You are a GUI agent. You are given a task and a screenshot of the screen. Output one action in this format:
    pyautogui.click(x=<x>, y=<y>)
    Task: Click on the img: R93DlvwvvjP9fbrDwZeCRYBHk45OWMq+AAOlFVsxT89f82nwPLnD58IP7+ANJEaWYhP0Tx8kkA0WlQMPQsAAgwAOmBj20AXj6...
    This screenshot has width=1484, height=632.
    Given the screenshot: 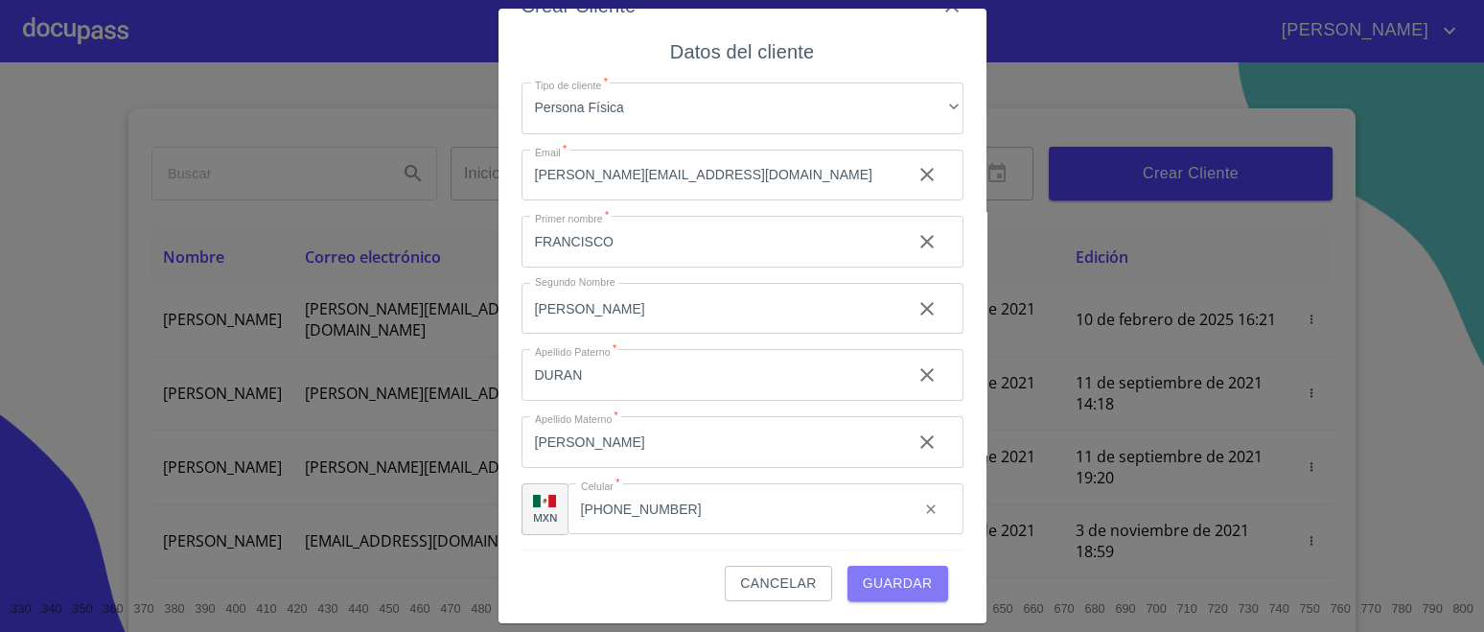 What is the action you would take?
    pyautogui.click(x=544, y=501)
    